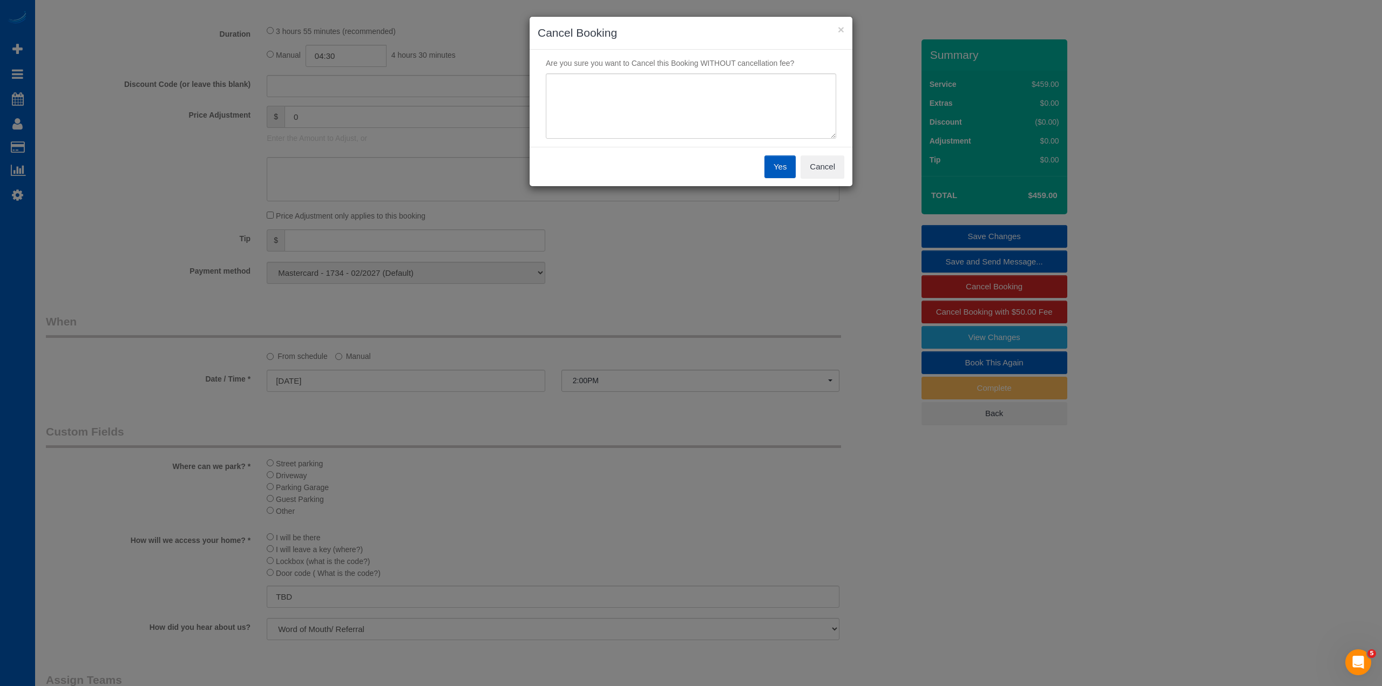  I want to click on h3: Cancel Booking, so click(691, 33).